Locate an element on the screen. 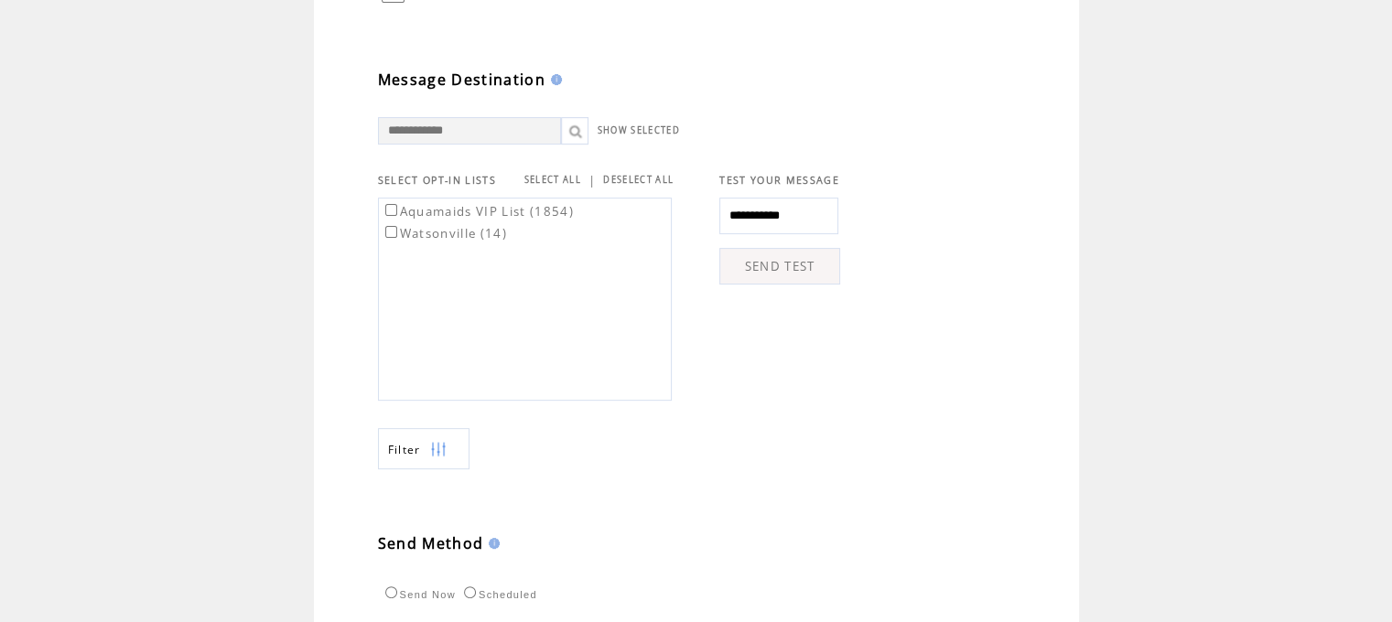 The image size is (1392, 622). label: Send Now is located at coordinates (418, 595).